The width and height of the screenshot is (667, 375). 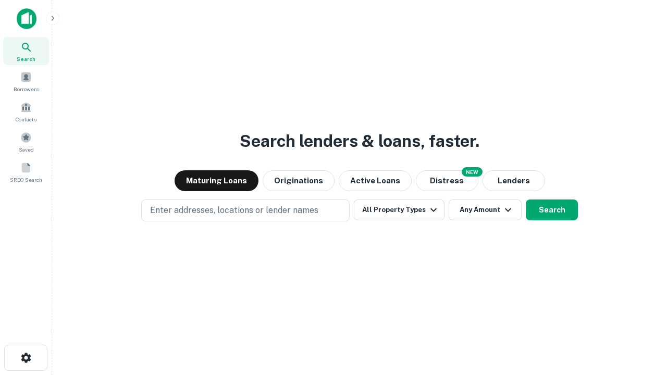 I want to click on button: All Property Types, so click(x=399, y=210).